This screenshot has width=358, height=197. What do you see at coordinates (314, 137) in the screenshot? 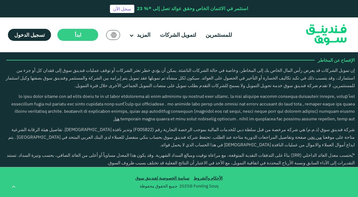
I see `span: من نحن` at bounding box center [314, 137].